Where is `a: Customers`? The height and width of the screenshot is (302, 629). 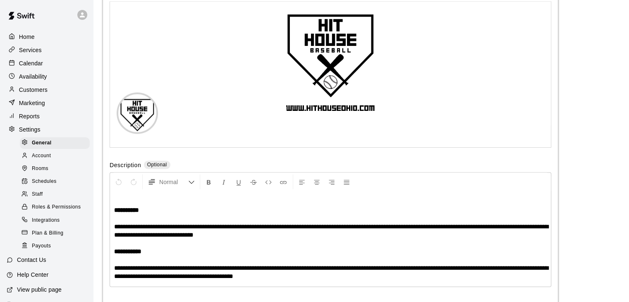 a: Customers is located at coordinates (46, 90).